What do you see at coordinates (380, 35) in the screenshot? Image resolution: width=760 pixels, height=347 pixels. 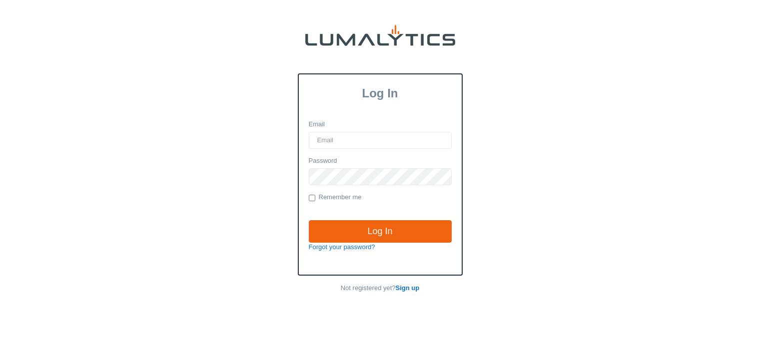 I see `img: lumalytics-black-e9b537c871f77d9ce8d3a6940f85695cd68c596e3f819dc492052d1098752254.png` at bounding box center [380, 35].